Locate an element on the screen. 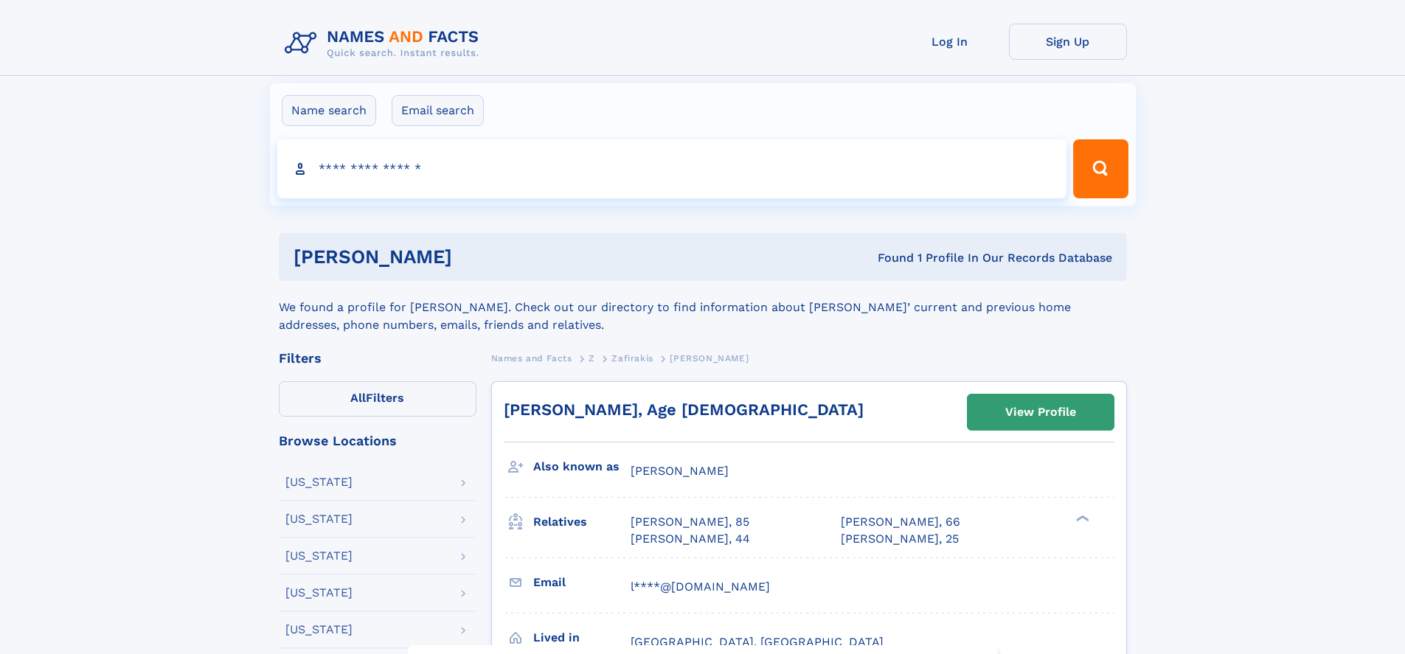  a: Names and Facts is located at coordinates (532, 358).